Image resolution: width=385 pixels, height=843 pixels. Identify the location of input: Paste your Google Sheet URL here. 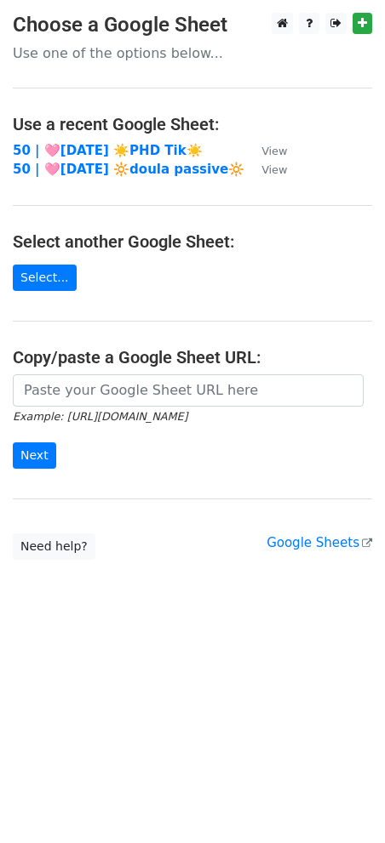
(188, 390).